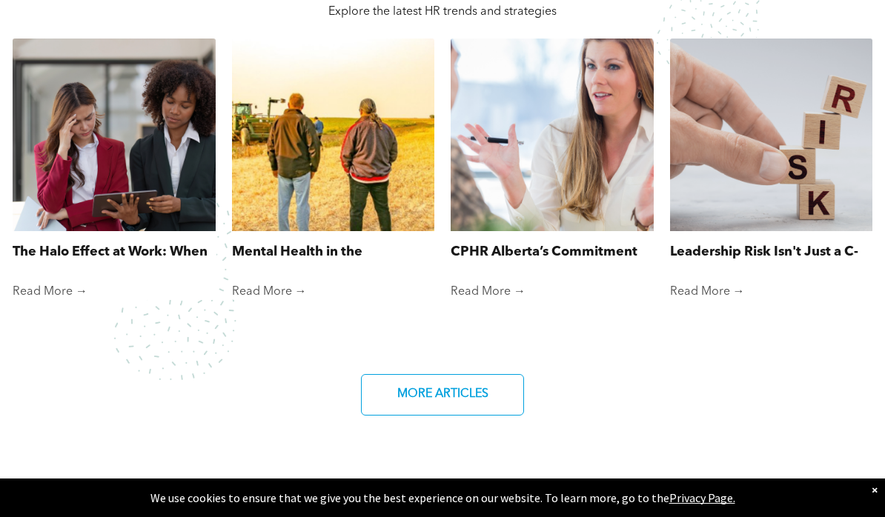 This screenshot has width=885, height=517. What do you see at coordinates (552, 252) in the screenshot?
I see `a: CPHR Alberta’s Commitment to Supporting Reservists` at bounding box center [552, 252].